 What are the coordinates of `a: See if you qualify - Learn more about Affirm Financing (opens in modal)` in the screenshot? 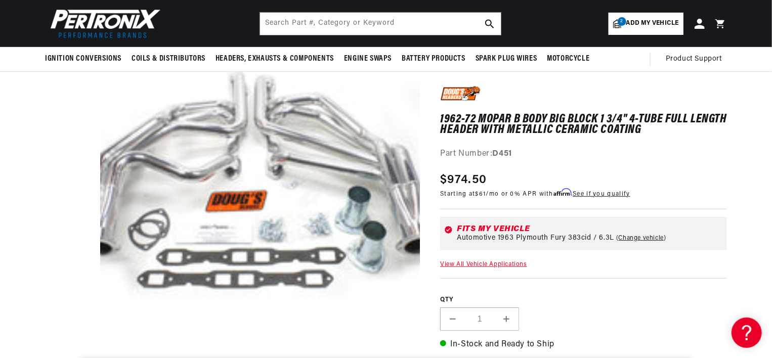 It's located at (601, 194).